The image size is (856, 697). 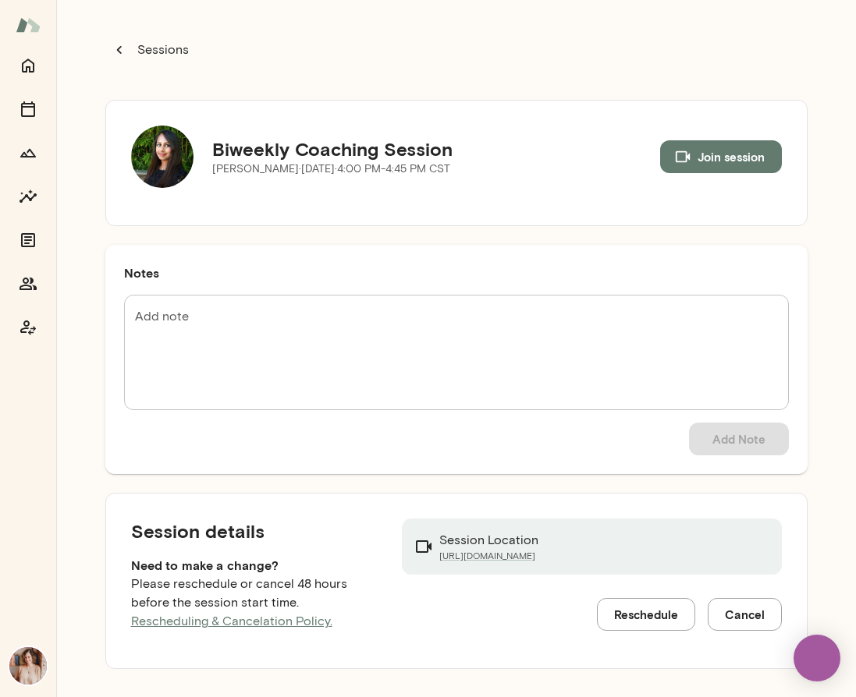 I want to click on button: Growth Plan, so click(x=28, y=153).